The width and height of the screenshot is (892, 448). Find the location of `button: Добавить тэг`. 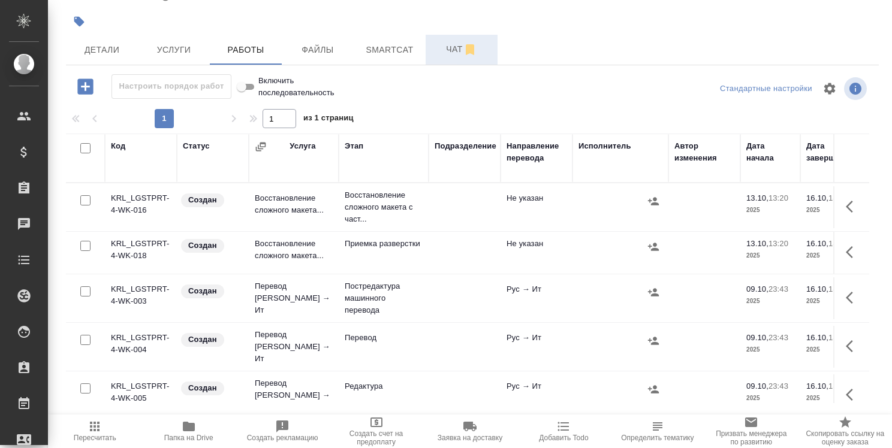

button: Добавить тэг is located at coordinates (79, 22).